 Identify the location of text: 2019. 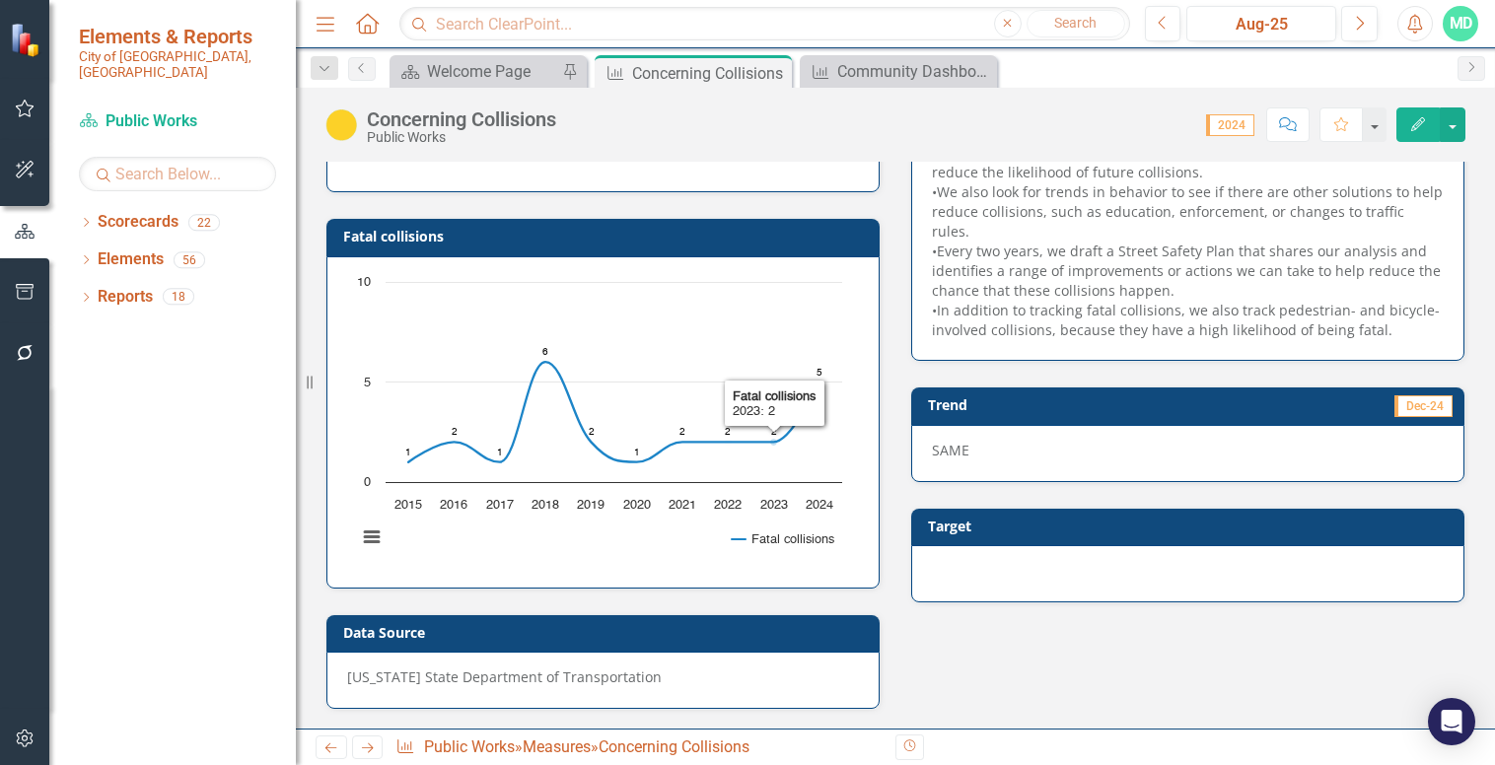
(591, 505).